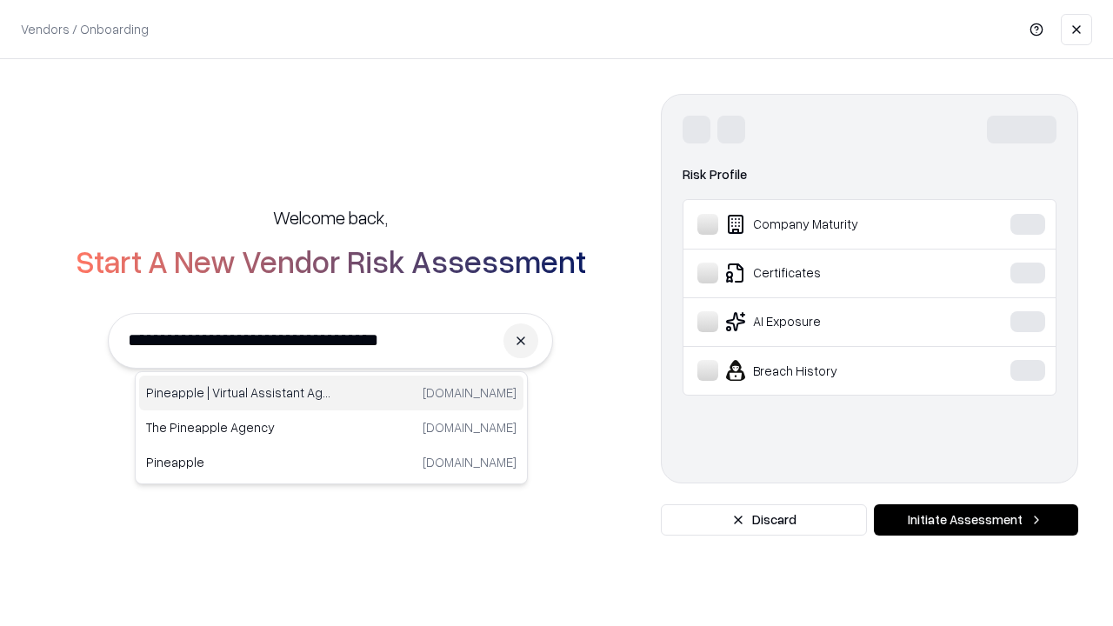  Describe the element at coordinates (827, 273) in the screenshot. I see `div: Certificates` at that location.